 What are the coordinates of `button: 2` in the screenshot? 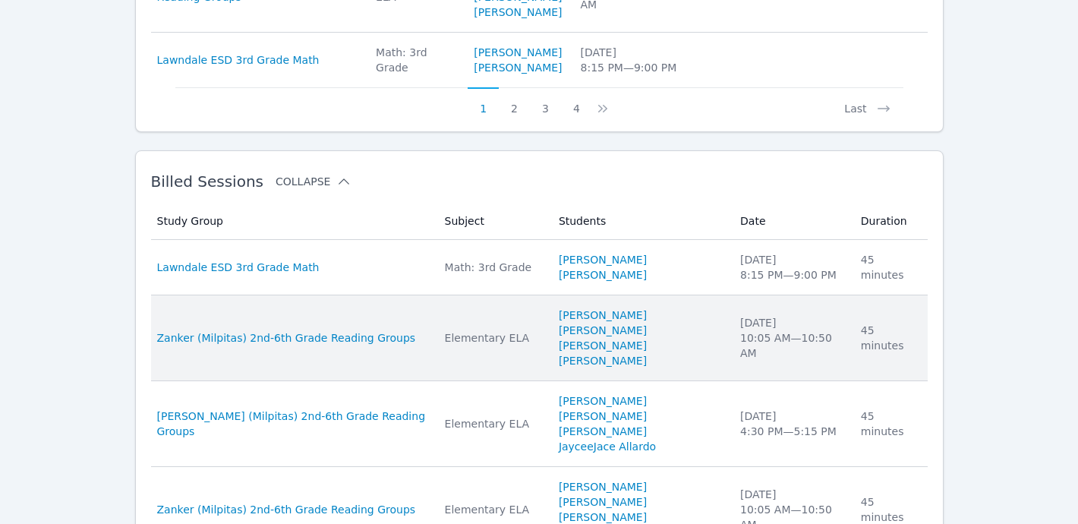 It's located at (514, 102).